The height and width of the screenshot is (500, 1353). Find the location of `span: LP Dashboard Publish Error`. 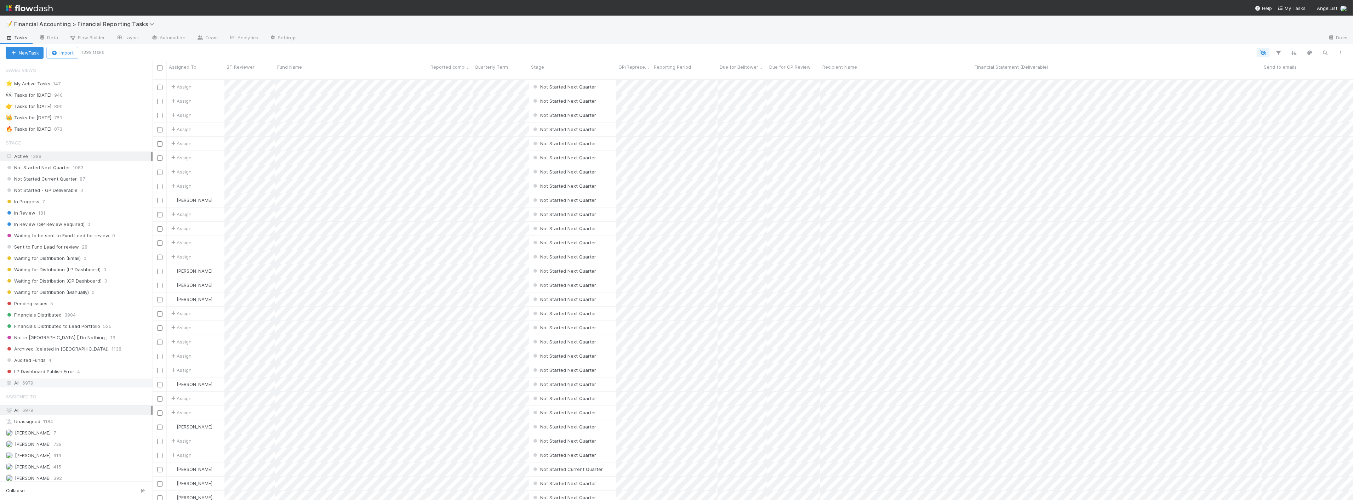

span: LP Dashboard Publish Error is located at coordinates (40, 371).